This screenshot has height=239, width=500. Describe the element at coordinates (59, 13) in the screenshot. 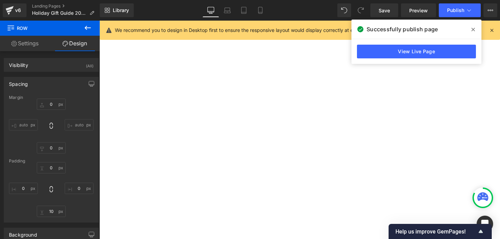

I see `span: Holiday Gift Guide 2025` at that location.